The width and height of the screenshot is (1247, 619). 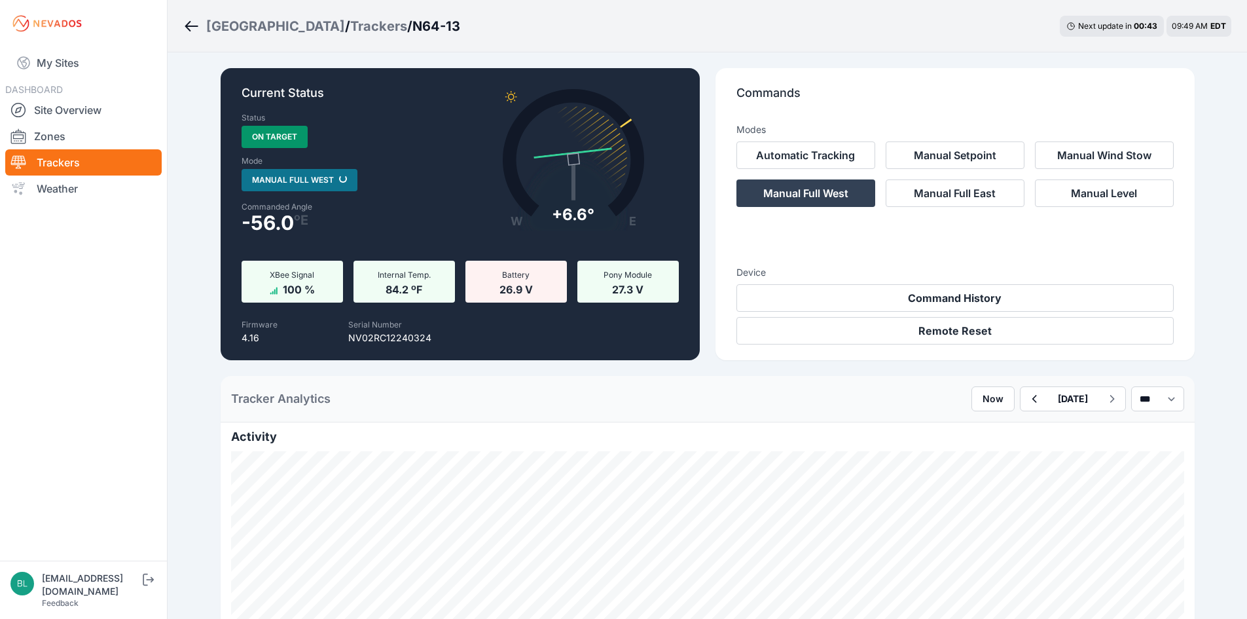 What do you see at coordinates (1105, 155) in the screenshot?
I see `button: Manual Wind Stow` at bounding box center [1105, 155].